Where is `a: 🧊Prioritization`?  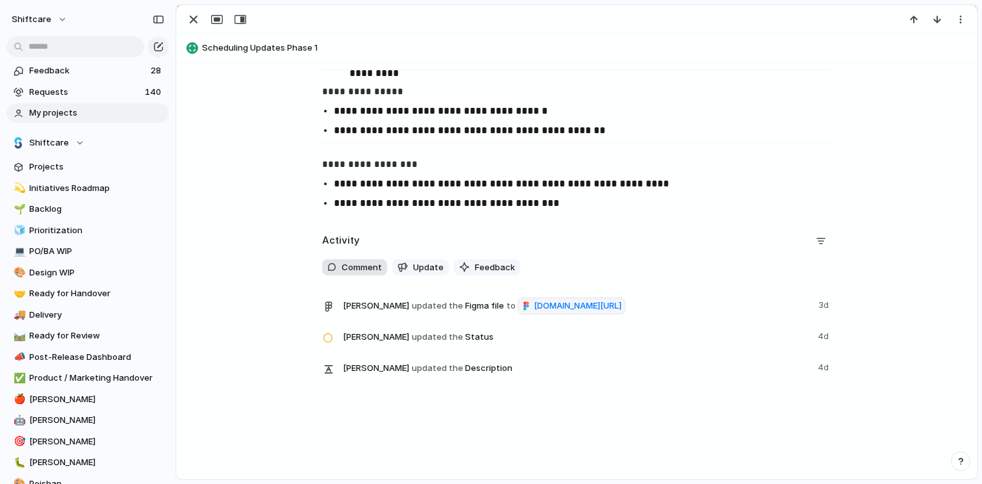 a: 🧊Prioritization is located at coordinates (88, 230).